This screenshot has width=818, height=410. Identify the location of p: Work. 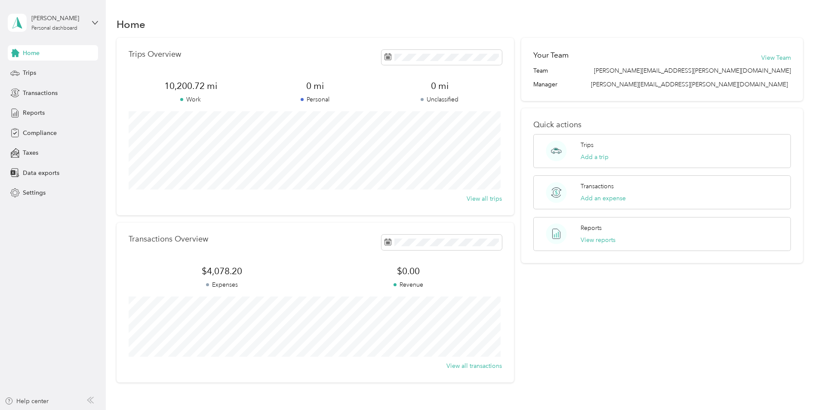
(191, 99).